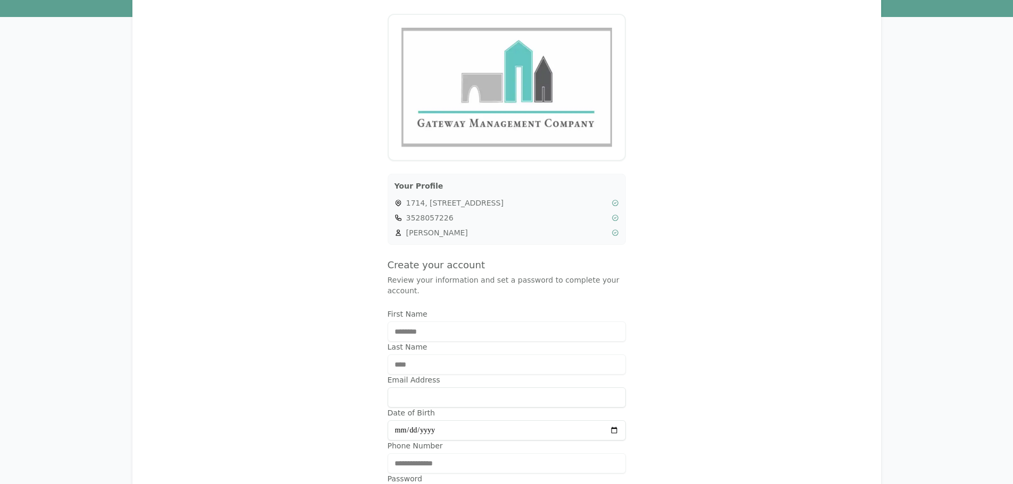 Image resolution: width=1013 pixels, height=484 pixels. Describe the element at coordinates (507, 186) in the screenshot. I see `h3: Your Profile` at that location.